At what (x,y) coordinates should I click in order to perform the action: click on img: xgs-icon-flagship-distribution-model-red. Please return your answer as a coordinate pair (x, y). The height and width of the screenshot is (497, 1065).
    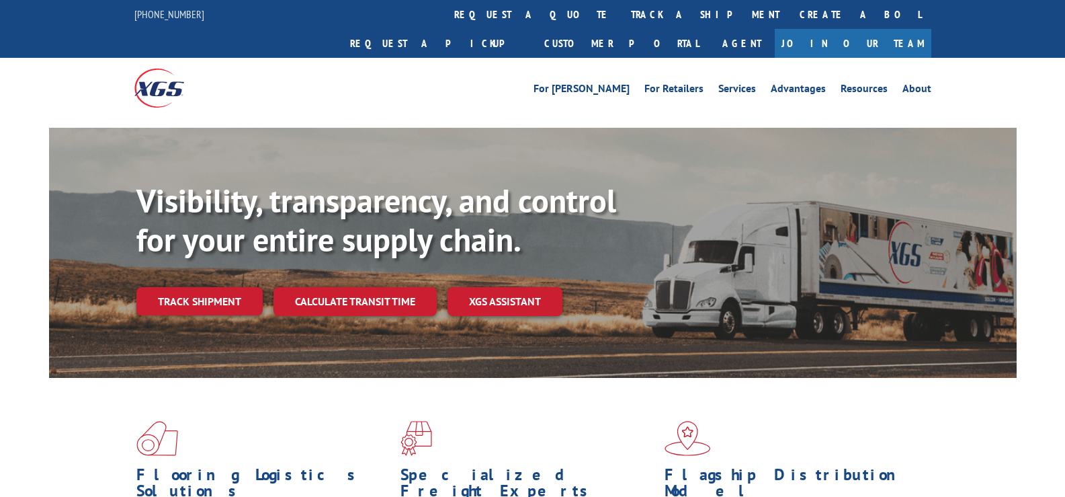
    Looking at the image, I should click on (688, 438).